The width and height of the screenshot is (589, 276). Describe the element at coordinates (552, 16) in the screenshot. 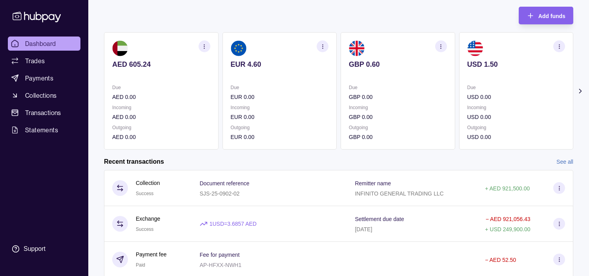

I see `span: Add funds` at that location.